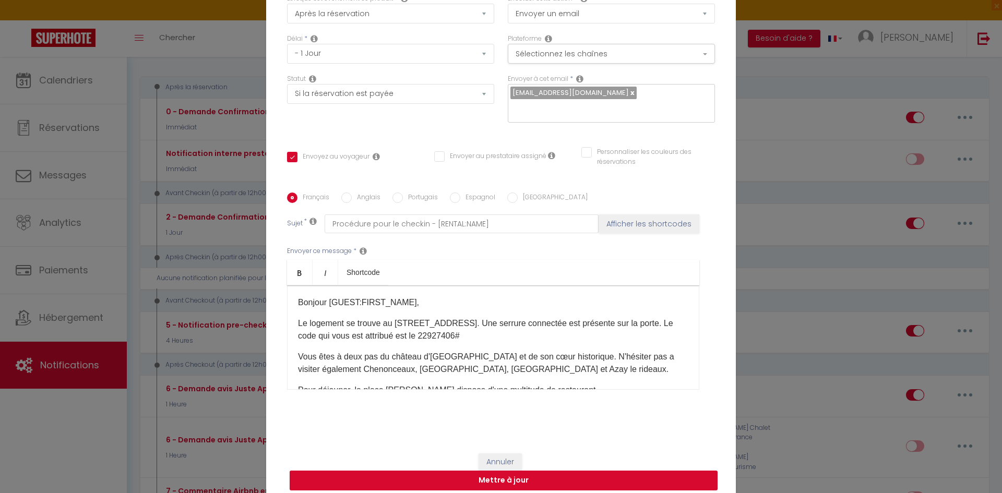  I want to click on label: Plateforme, so click(524, 39).